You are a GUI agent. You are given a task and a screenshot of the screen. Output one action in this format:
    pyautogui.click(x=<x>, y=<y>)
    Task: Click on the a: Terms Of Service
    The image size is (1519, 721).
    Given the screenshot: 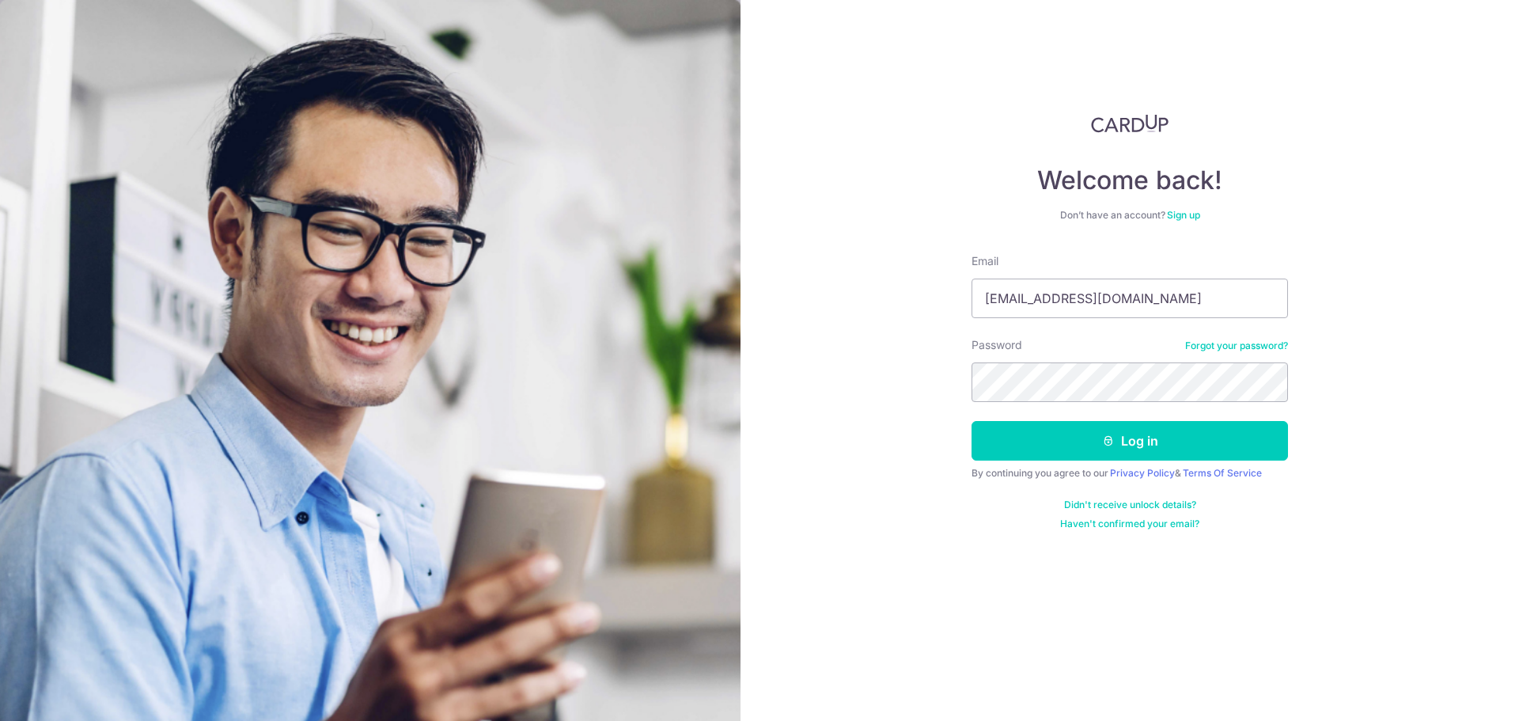 What is the action you would take?
    pyautogui.click(x=1222, y=472)
    